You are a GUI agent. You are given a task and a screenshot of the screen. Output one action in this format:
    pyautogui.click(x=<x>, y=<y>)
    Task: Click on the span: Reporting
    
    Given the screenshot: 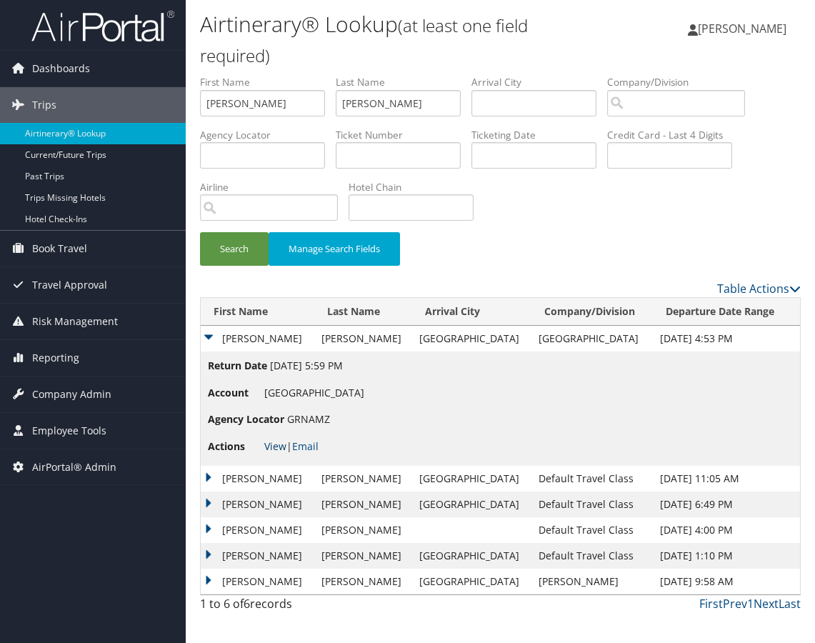 What is the action you would take?
    pyautogui.click(x=56, y=358)
    